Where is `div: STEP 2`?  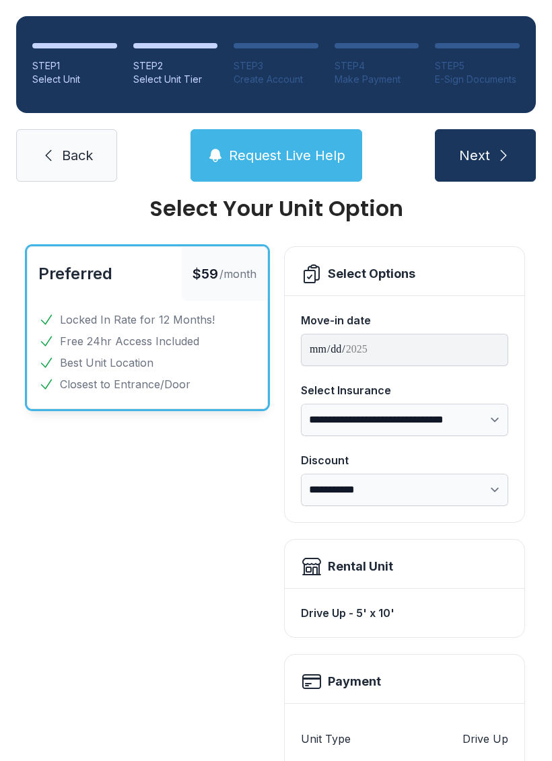
div: STEP 2 is located at coordinates (176, 66).